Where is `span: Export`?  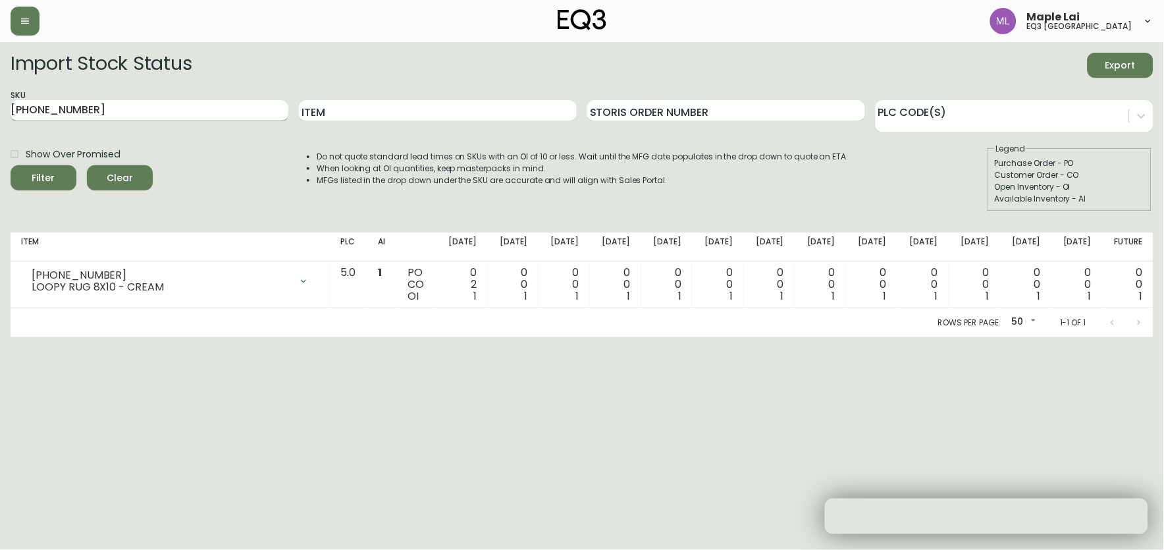
span: Export is located at coordinates (1121, 65).